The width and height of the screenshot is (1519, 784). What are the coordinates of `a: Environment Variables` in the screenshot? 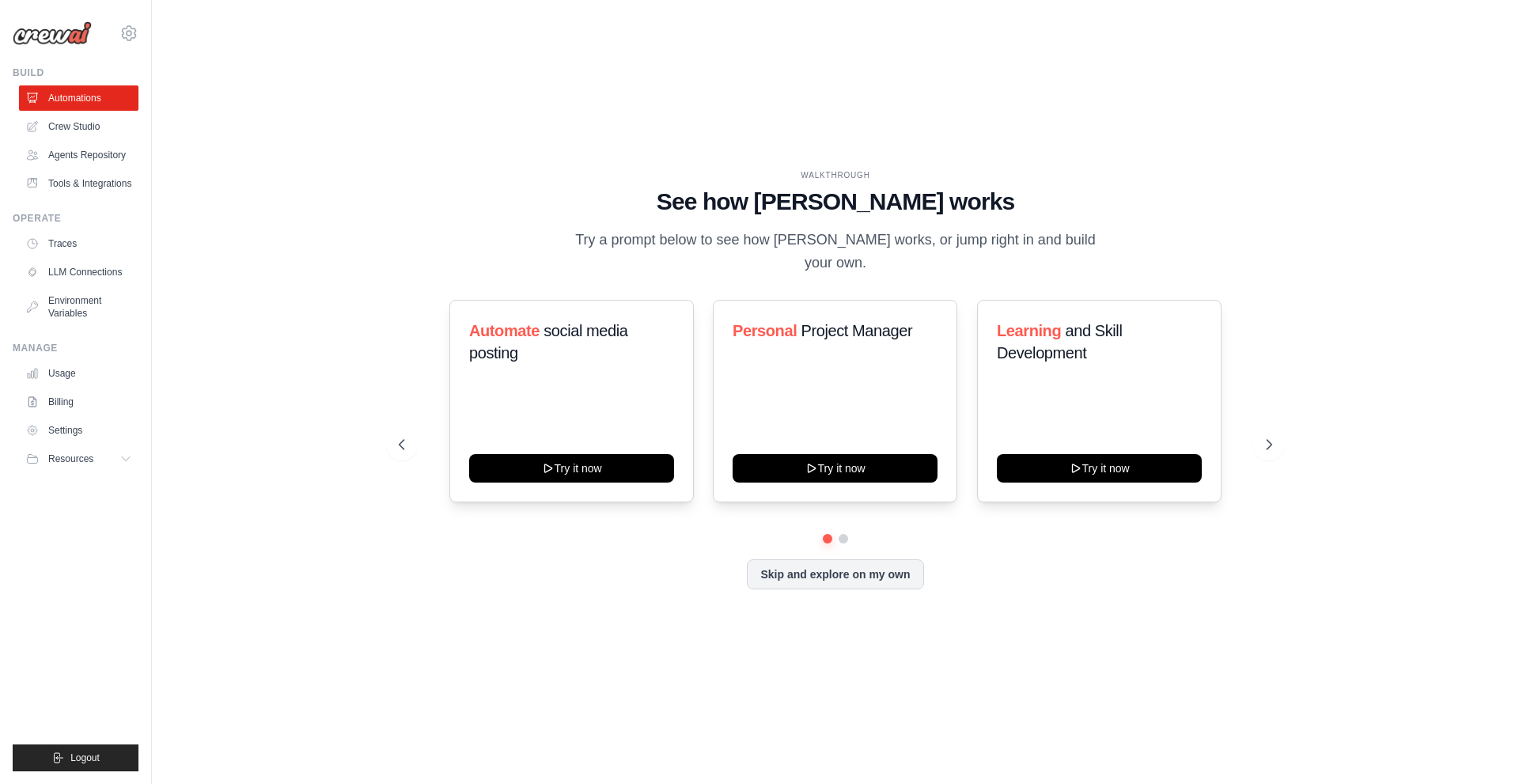 It's located at (79, 307).